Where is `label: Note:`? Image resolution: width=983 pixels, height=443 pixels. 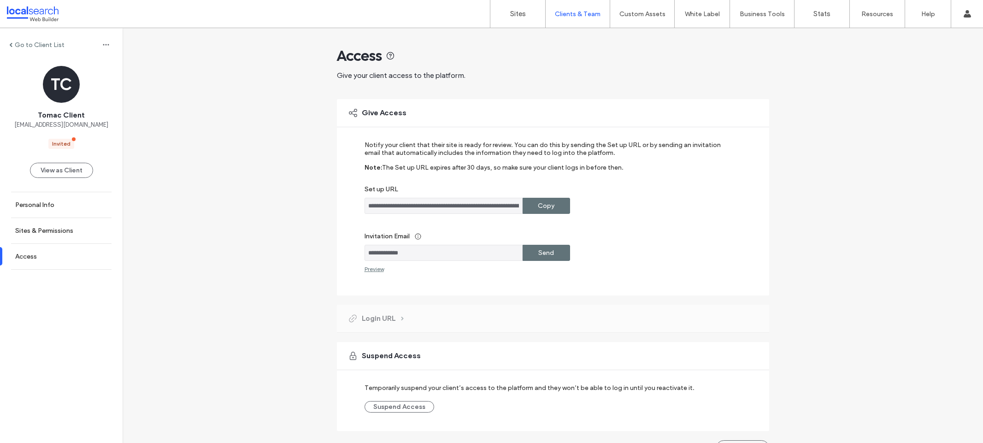 label: Note: is located at coordinates (373, 174).